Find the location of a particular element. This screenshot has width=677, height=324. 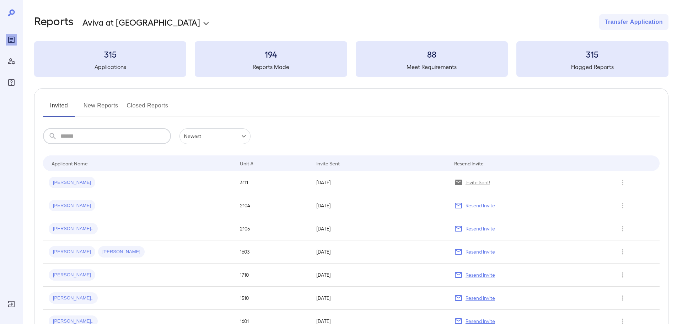

td: 2104 is located at coordinates (272, 206).